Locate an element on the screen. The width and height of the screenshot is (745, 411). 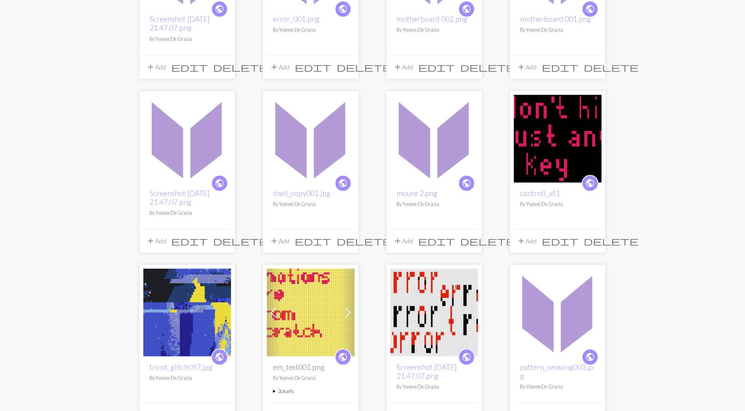
a: controll_all1 is located at coordinates (540, 193).